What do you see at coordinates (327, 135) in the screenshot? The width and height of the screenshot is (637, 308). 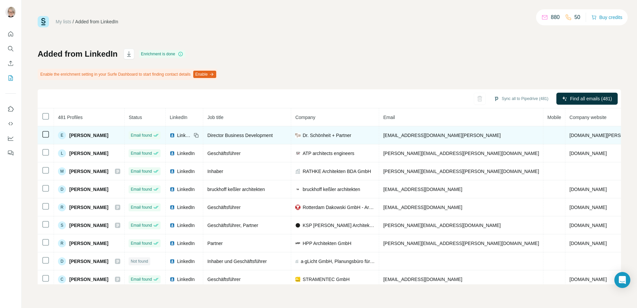 I see `span: Dr. Schönheit + Partner` at bounding box center [327, 135].